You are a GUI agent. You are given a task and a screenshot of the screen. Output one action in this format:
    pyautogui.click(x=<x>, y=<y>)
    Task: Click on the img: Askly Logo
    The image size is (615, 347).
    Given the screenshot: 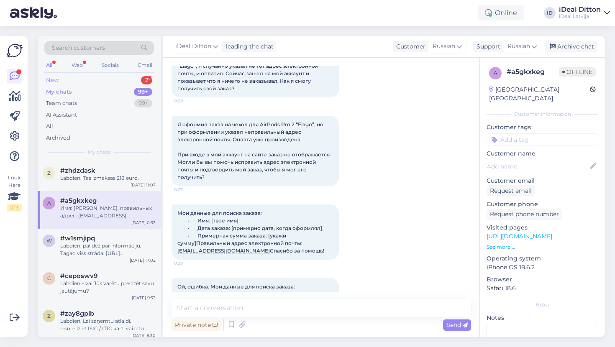 What is the action you would take?
    pyautogui.click(x=15, y=51)
    